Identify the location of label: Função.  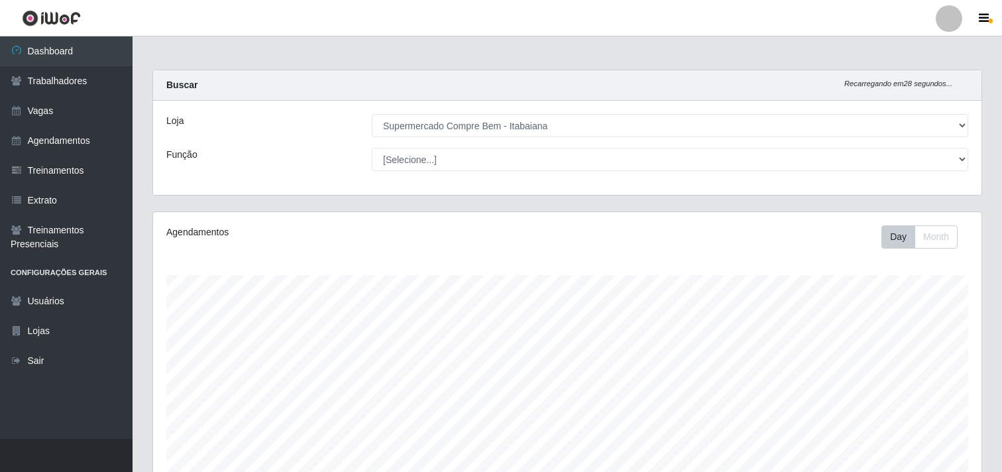
(182, 154).